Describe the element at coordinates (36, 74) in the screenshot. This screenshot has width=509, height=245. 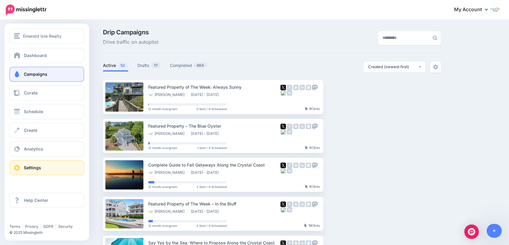
I see `span: Campaigns` at that location.